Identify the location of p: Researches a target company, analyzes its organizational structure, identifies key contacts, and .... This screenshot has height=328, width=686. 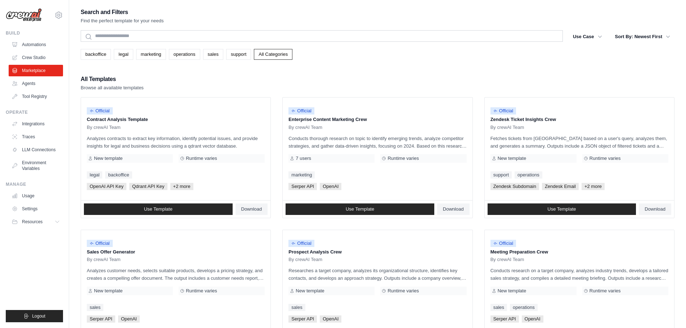
(378, 274).